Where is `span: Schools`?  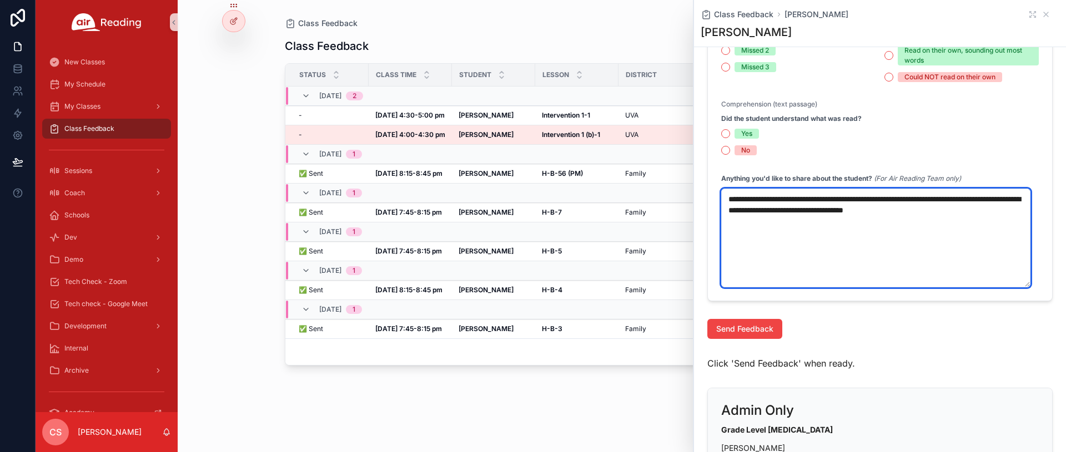
span: Schools is located at coordinates (77, 215).